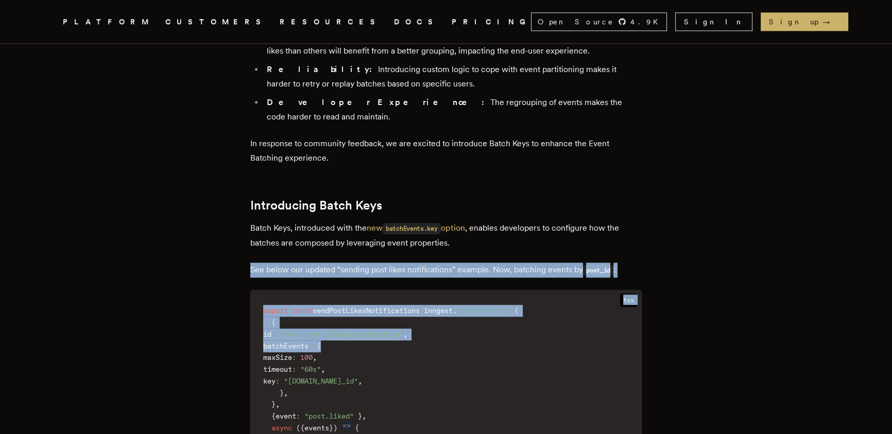 Image resolution: width=892 pixels, height=434 pixels. Describe the element at coordinates (341, 334) in the screenshot. I see `span: "send-post-likes-notification"` at that location.